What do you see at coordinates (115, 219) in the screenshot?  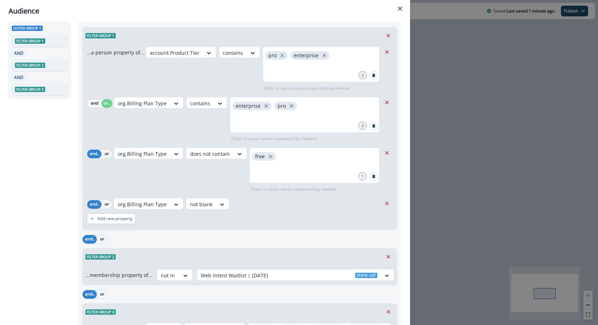 I see `p: Add new property` at bounding box center [115, 219].